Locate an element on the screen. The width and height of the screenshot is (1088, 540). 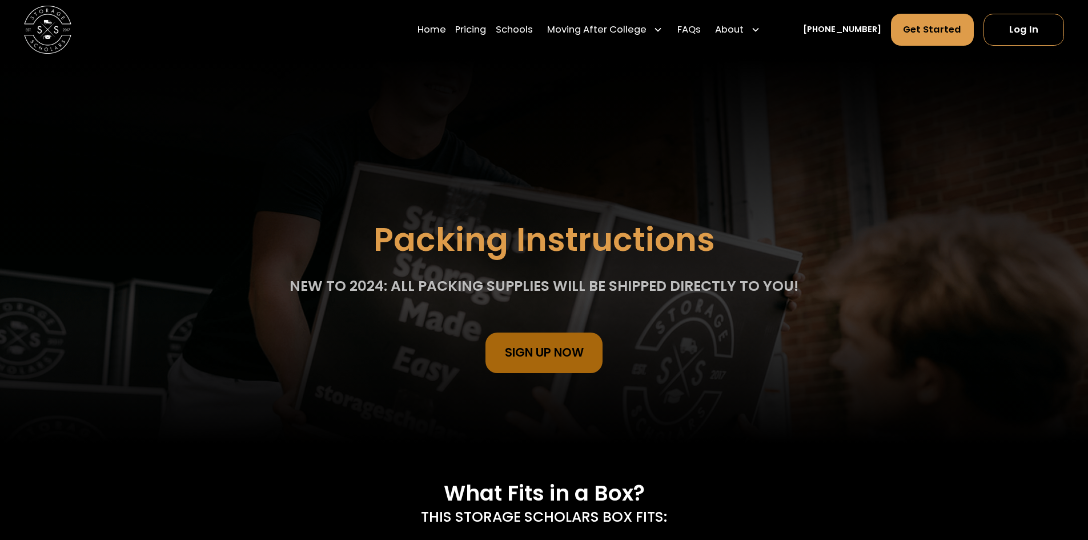
h2: What Fits in a Box? is located at coordinates (544, 493).